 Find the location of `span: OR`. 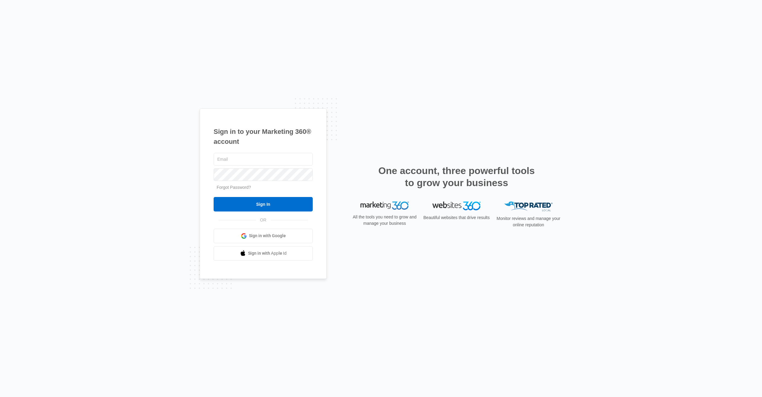

span: OR is located at coordinates (263, 220).